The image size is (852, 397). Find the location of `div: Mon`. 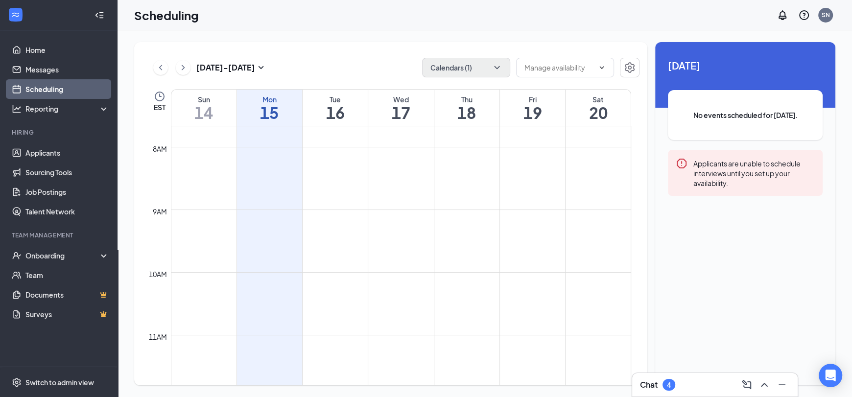

div: Mon is located at coordinates (269, 99).